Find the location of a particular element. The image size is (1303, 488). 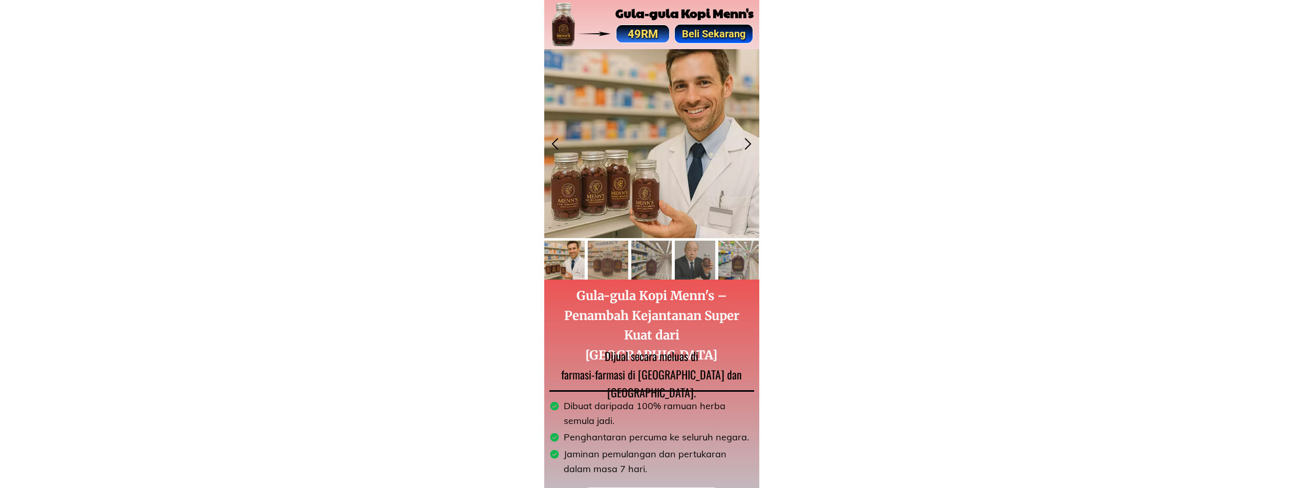

p: Beli Sekarang is located at coordinates (714, 34).